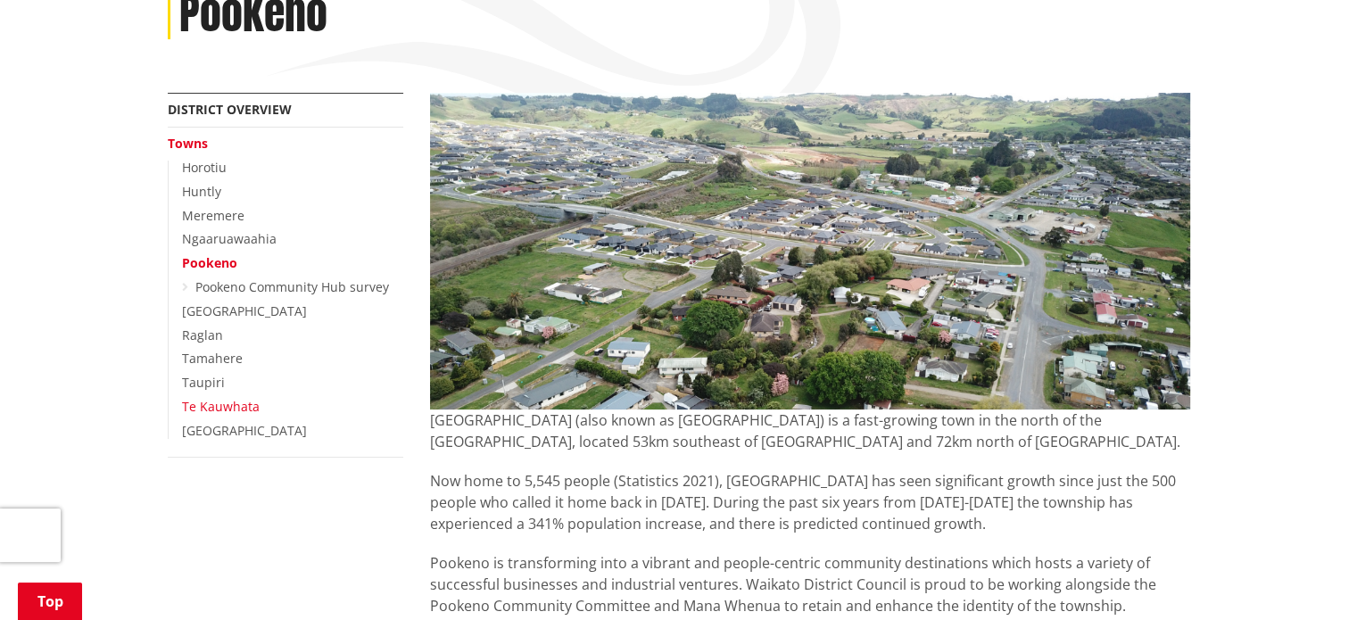  What do you see at coordinates (204, 167) in the screenshot?
I see `a: Horotiu` at bounding box center [204, 167].